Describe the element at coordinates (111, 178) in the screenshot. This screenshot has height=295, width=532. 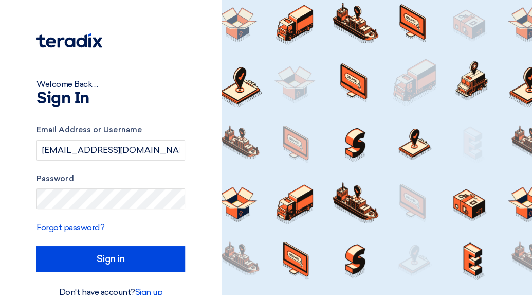
I see `label: Password` at that location.